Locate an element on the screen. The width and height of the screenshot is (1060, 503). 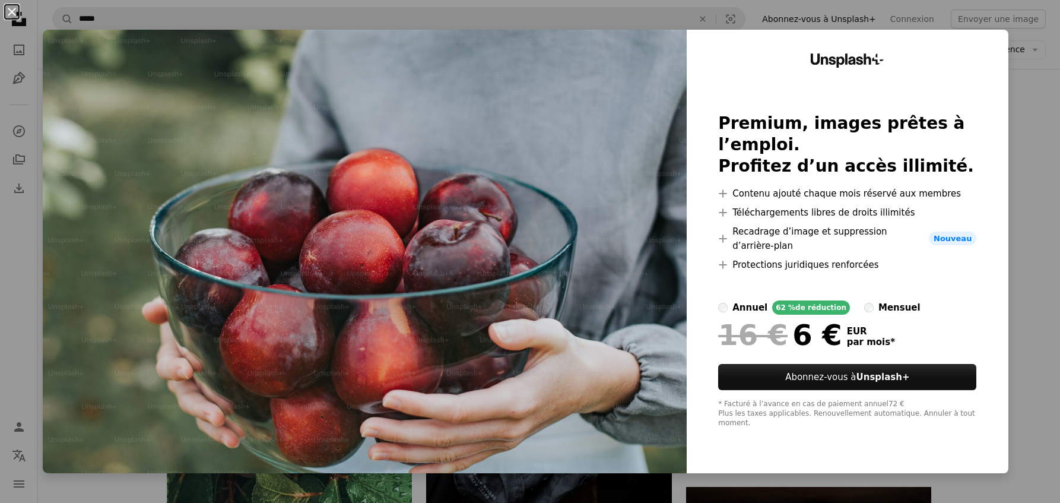
div: annuel is located at coordinates (750, 308).